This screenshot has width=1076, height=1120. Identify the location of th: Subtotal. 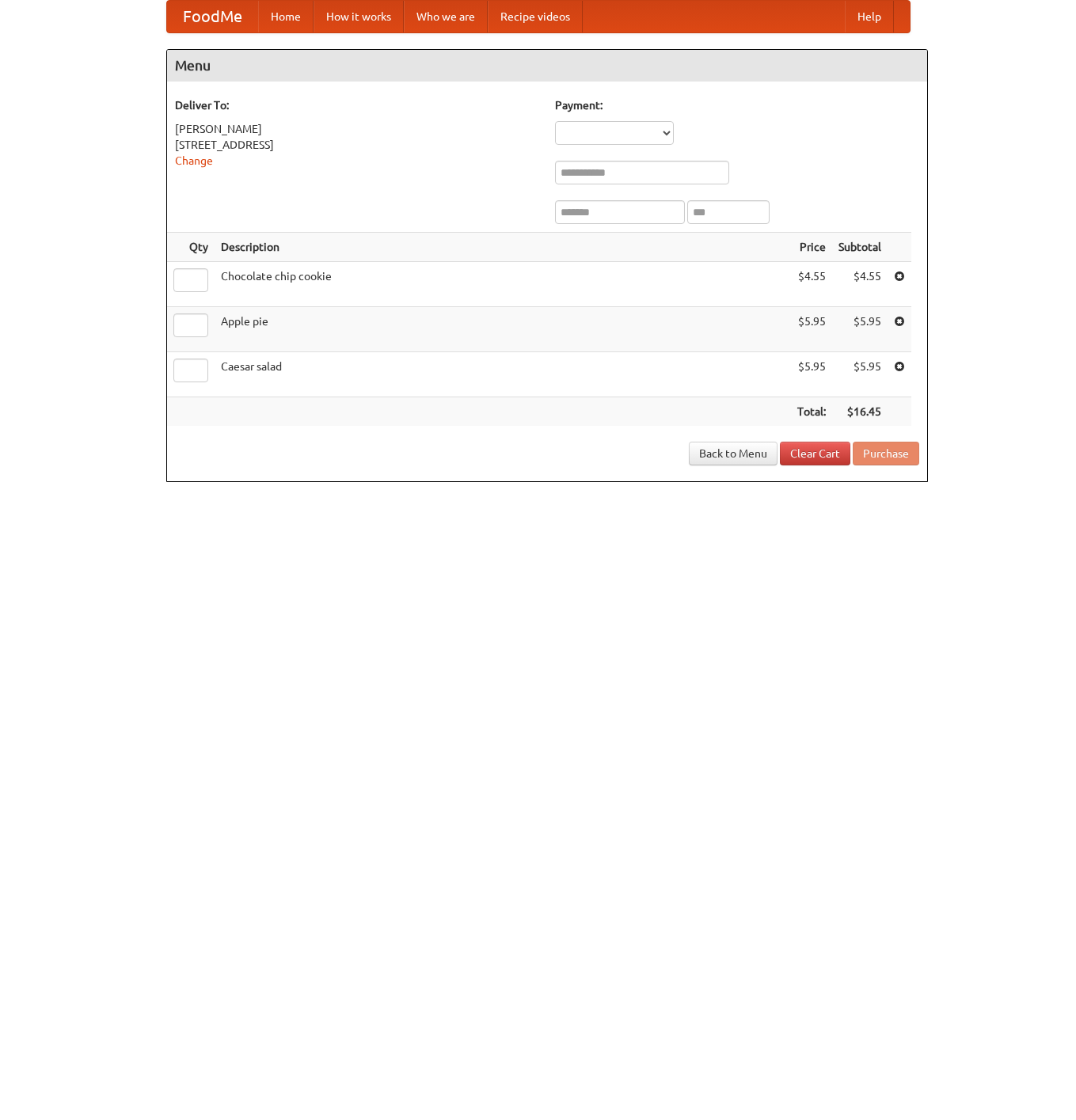
(860, 247).